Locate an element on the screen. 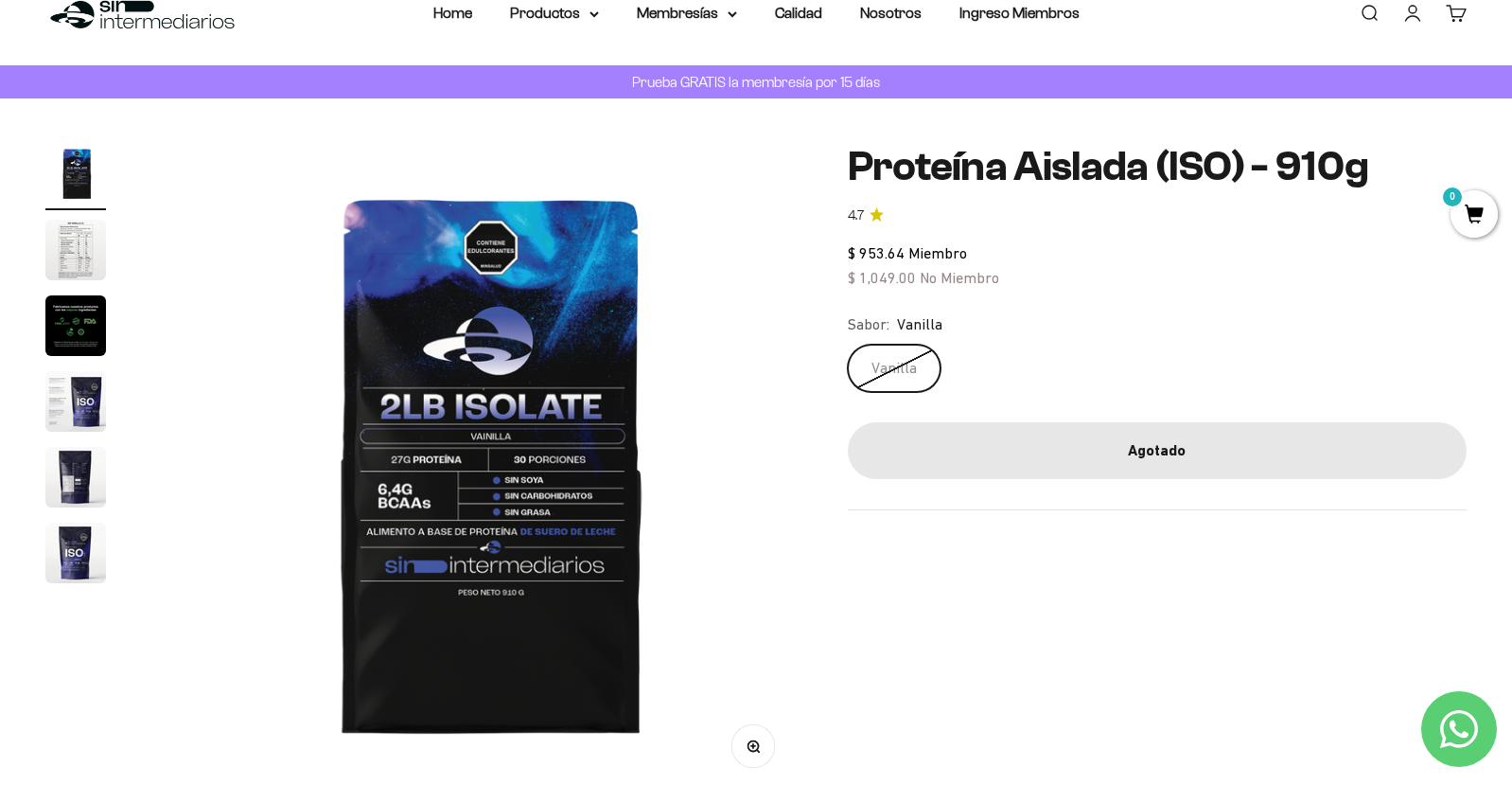  button: Ir al artículo 1 is located at coordinates (75, 177).